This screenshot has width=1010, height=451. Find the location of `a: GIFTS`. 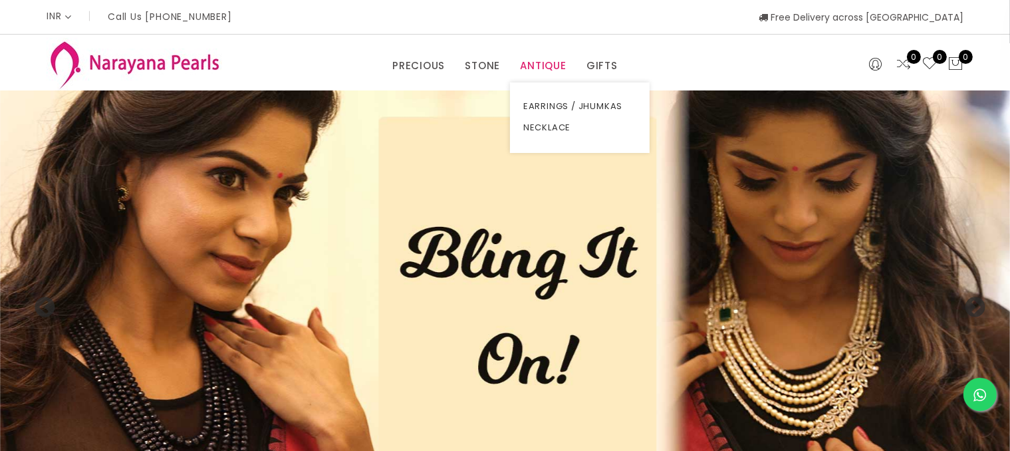

a: GIFTS is located at coordinates (602, 66).